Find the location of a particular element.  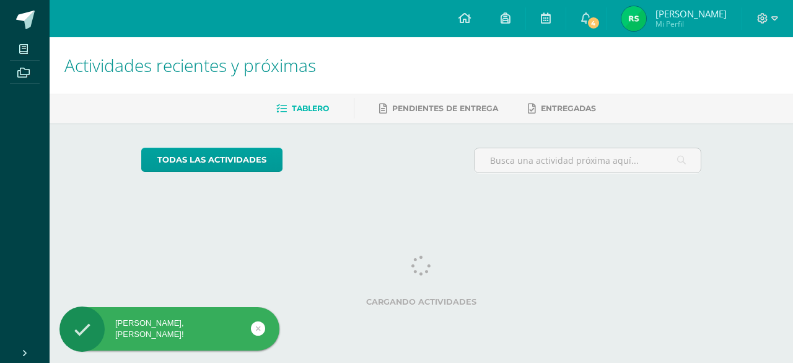

a: Tablero is located at coordinates (303, 108).